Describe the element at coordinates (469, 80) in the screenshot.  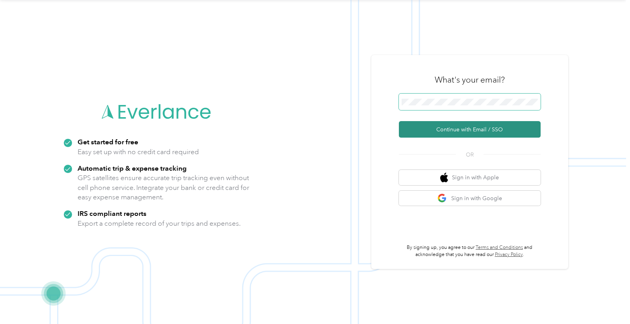
I see `h3: What's your email?` at that location.